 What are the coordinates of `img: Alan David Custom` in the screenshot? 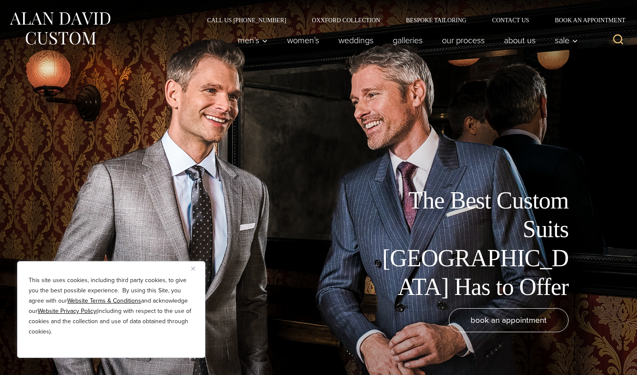 It's located at (60, 28).